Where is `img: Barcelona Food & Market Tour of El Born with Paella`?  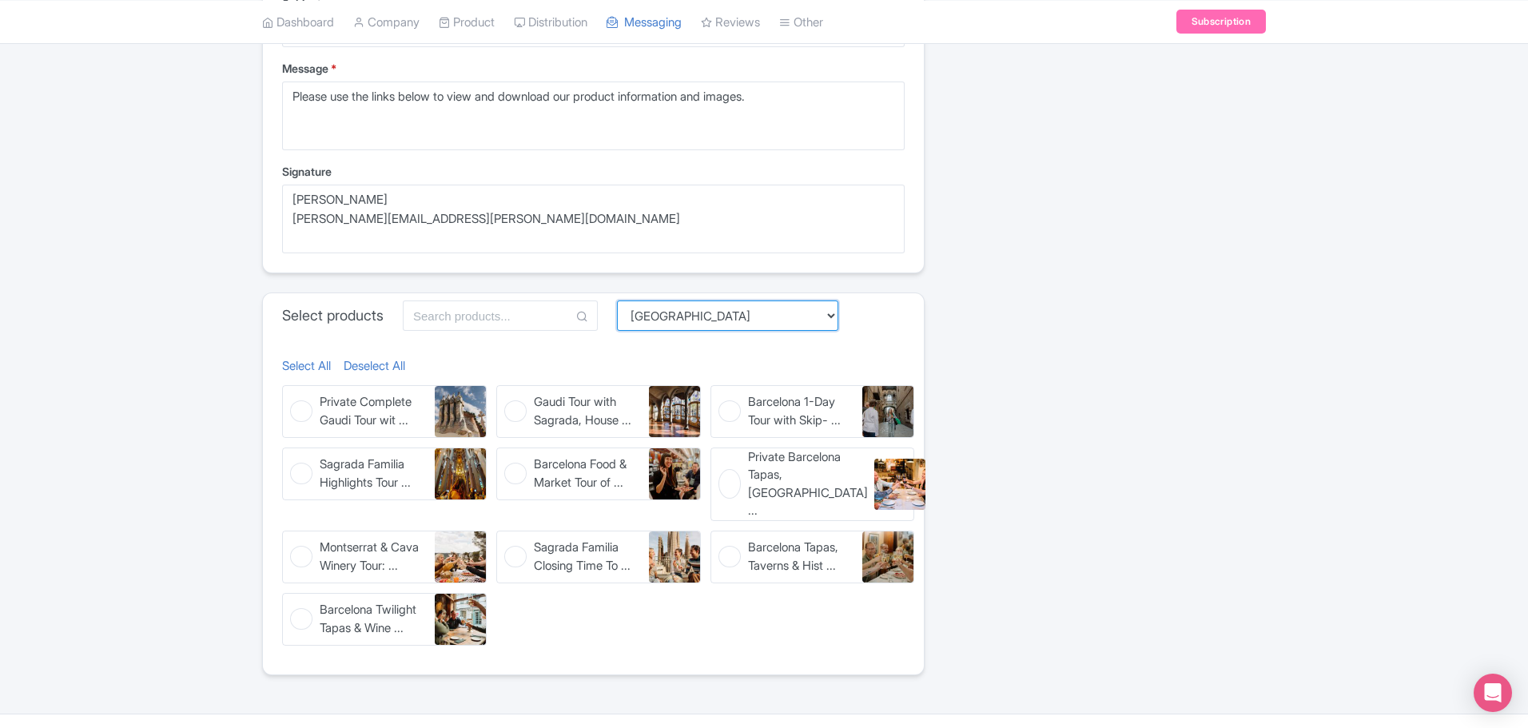 img: Barcelona Food & Market Tour of El Born with Paella is located at coordinates (675, 474).